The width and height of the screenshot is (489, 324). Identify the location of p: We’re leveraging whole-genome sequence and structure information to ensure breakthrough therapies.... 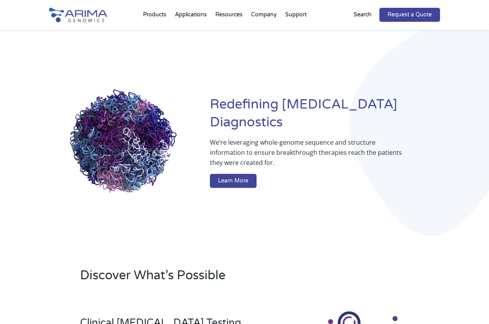
(310, 156).